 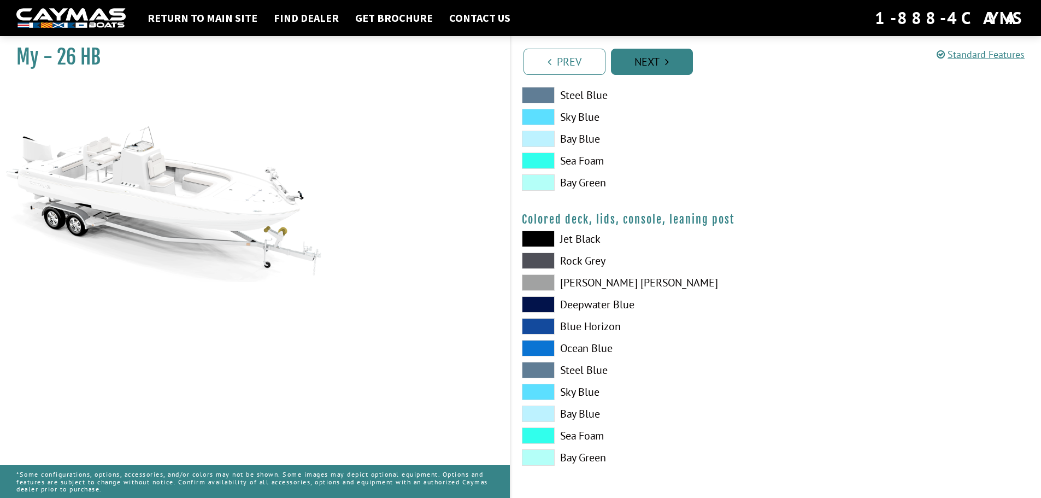 What do you see at coordinates (71, 18) in the screenshot?
I see `img: white-logo-c9c8dbefe5ff5ceceb0f0178aa75bf4bb51f6bca0971e226c86eb53dfe498488.png` at bounding box center [71, 18].